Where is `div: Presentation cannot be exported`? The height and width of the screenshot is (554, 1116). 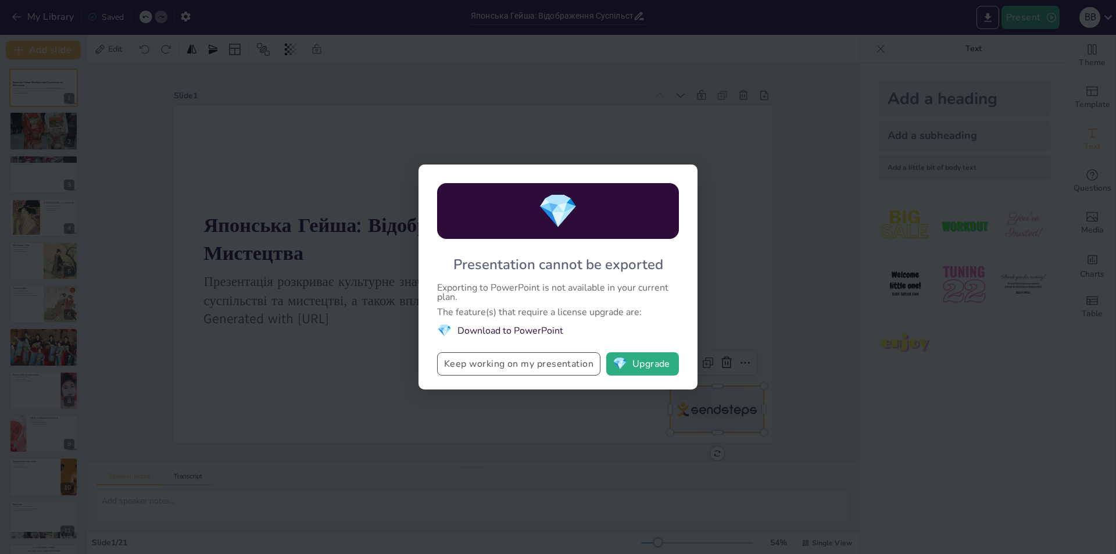
div: Presentation cannot be exported is located at coordinates (558, 264).